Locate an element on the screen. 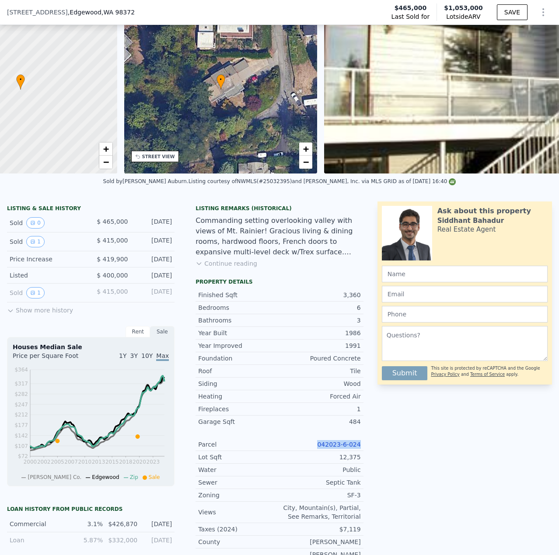 This screenshot has width=559, height=555. div: Poured Concrete is located at coordinates (320, 359).